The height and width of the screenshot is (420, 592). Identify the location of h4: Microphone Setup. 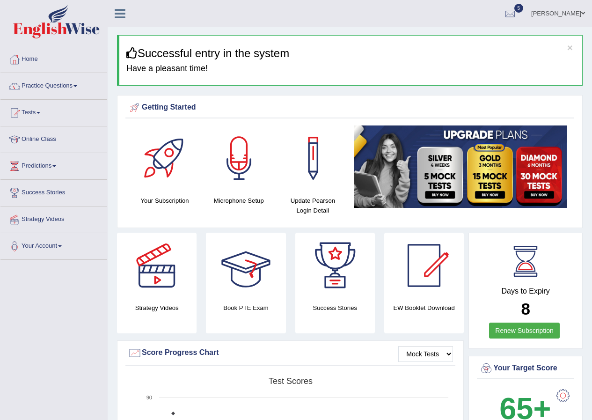
(239, 200).